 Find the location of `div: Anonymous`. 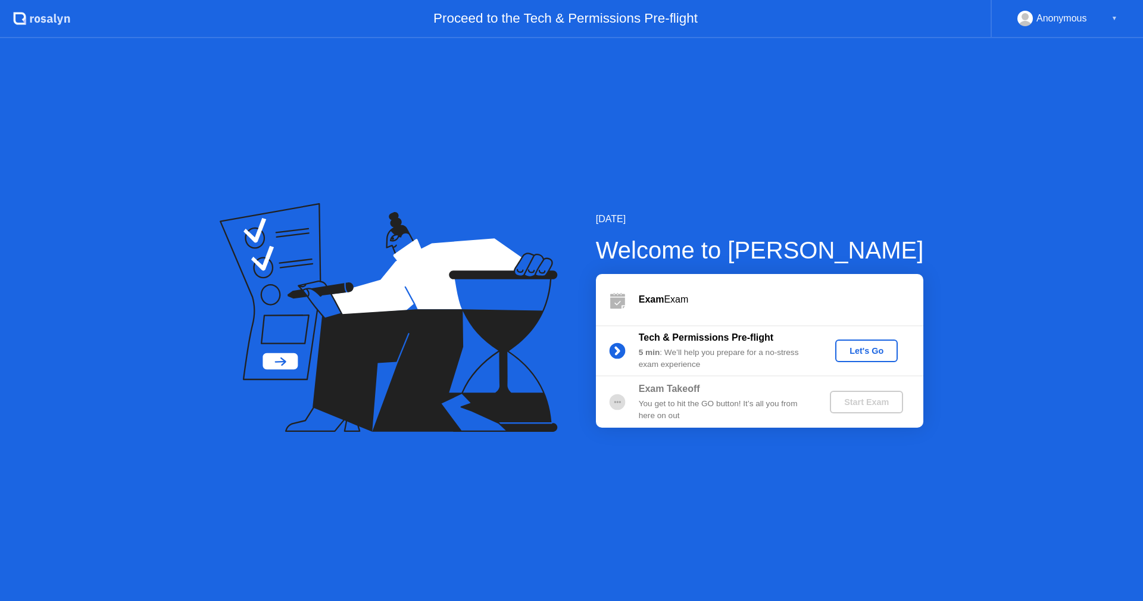

div: Anonymous is located at coordinates (1061, 18).